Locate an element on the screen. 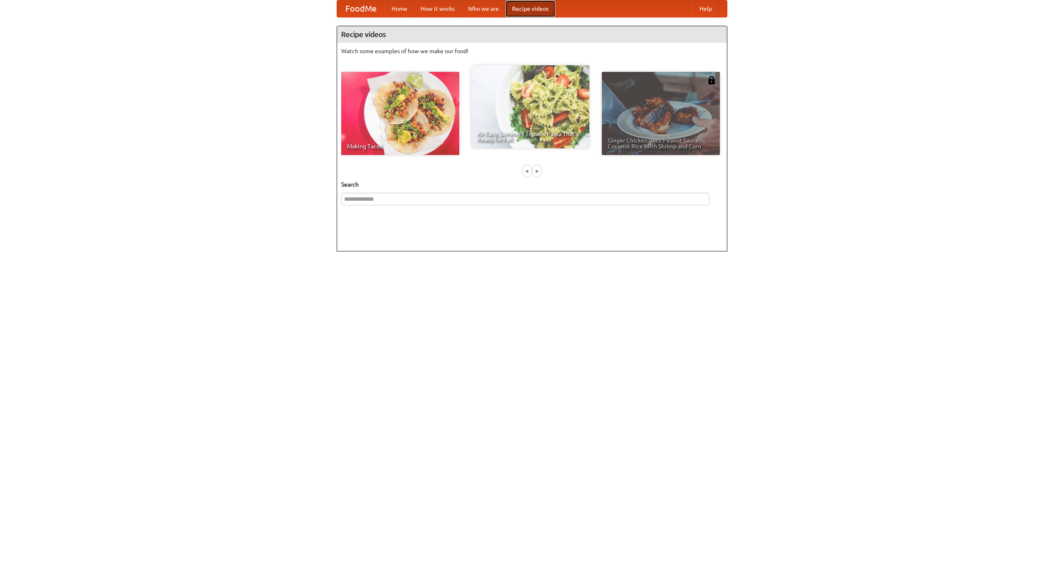  a: How it works is located at coordinates (438, 9).